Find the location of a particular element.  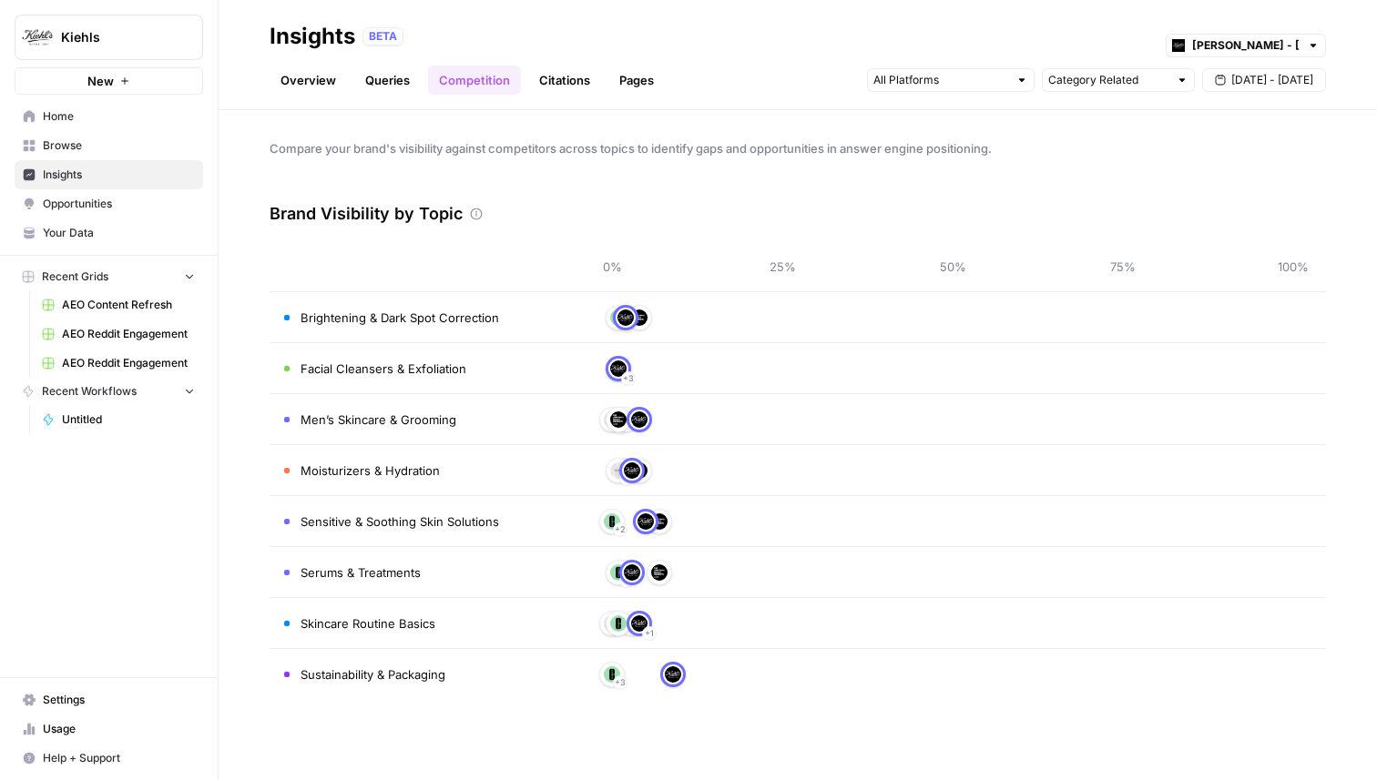

a: Usage is located at coordinates (108, 729).